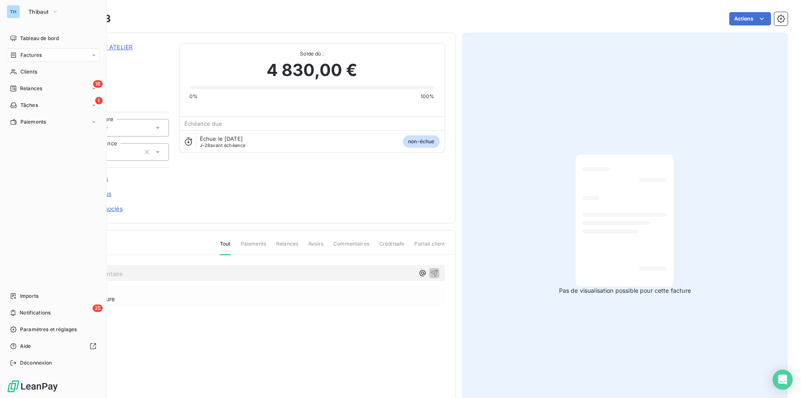 The width and height of the screenshot is (801, 398). What do you see at coordinates (39, 38) in the screenshot?
I see `span: Tableau de bord` at bounding box center [39, 38].